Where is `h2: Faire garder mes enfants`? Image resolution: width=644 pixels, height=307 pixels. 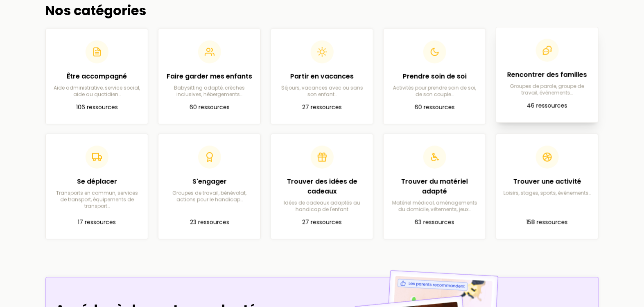 h2: Faire garder mes enfants is located at coordinates (209, 77).